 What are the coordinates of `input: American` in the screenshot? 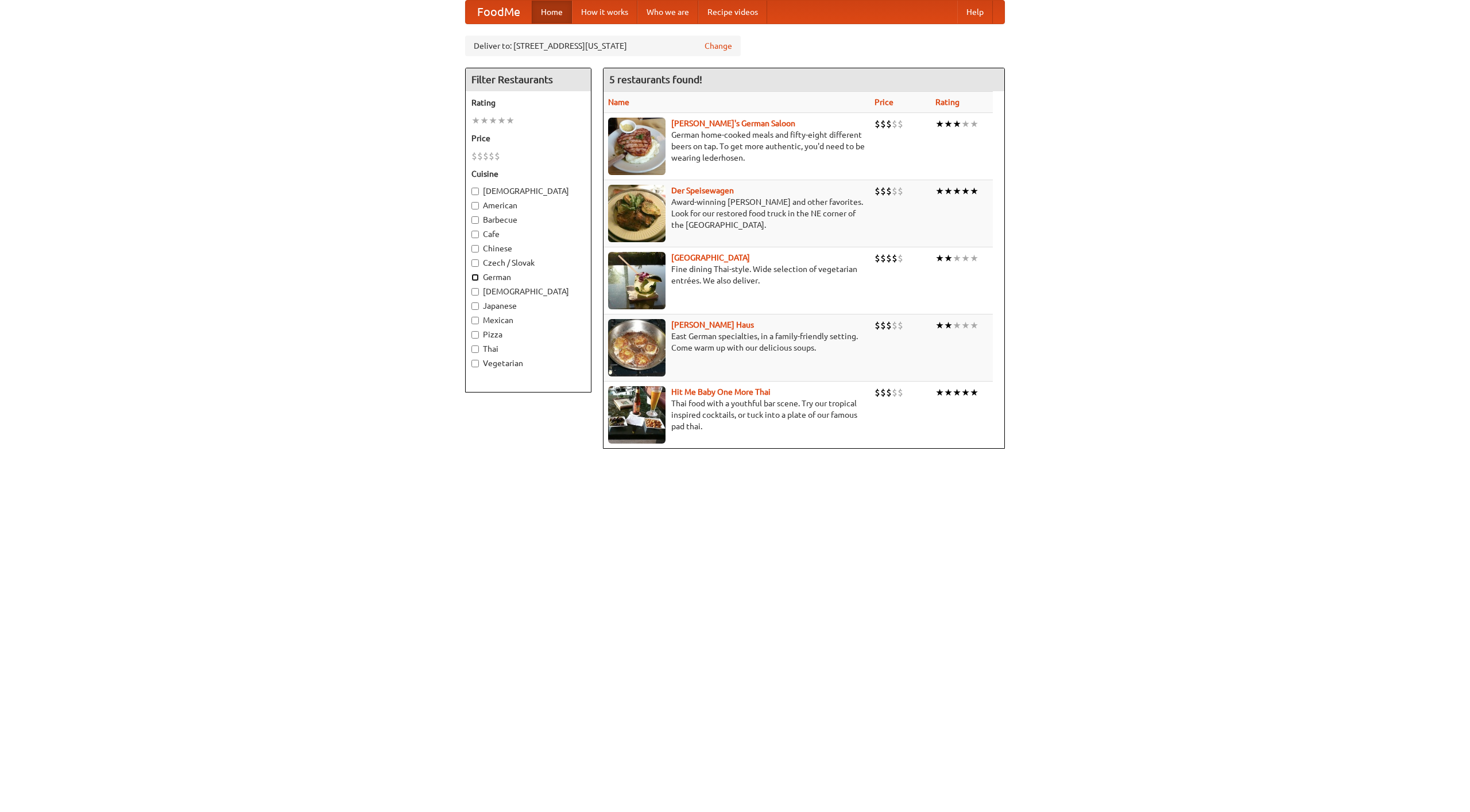 It's located at (475, 205).